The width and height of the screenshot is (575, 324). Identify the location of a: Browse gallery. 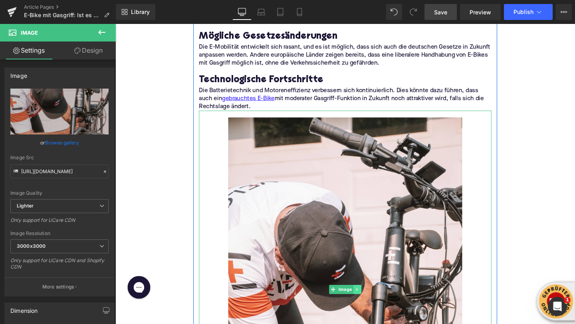
(62, 142).